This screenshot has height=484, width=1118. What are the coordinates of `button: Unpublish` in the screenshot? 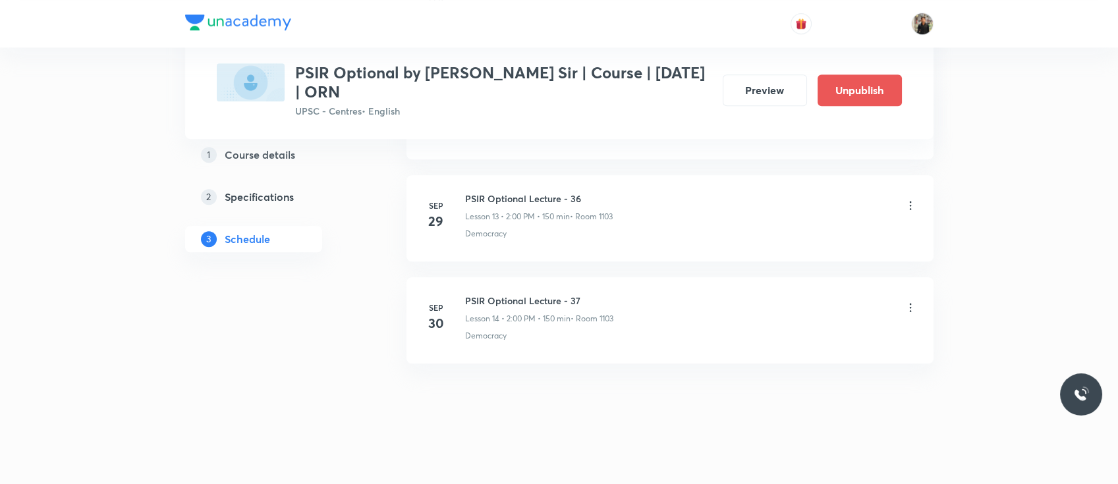 It's located at (860, 90).